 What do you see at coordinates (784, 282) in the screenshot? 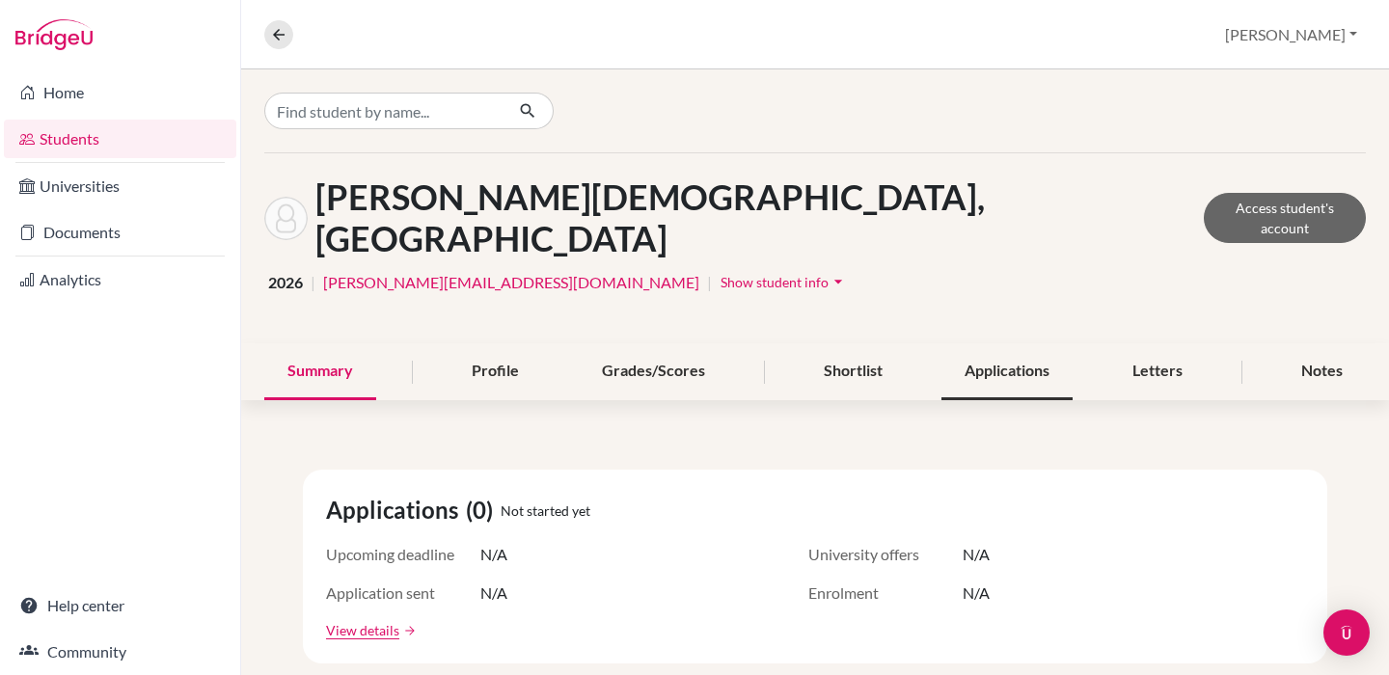
I see `button: Show student infoarrow_drop_down` at bounding box center [784, 282].